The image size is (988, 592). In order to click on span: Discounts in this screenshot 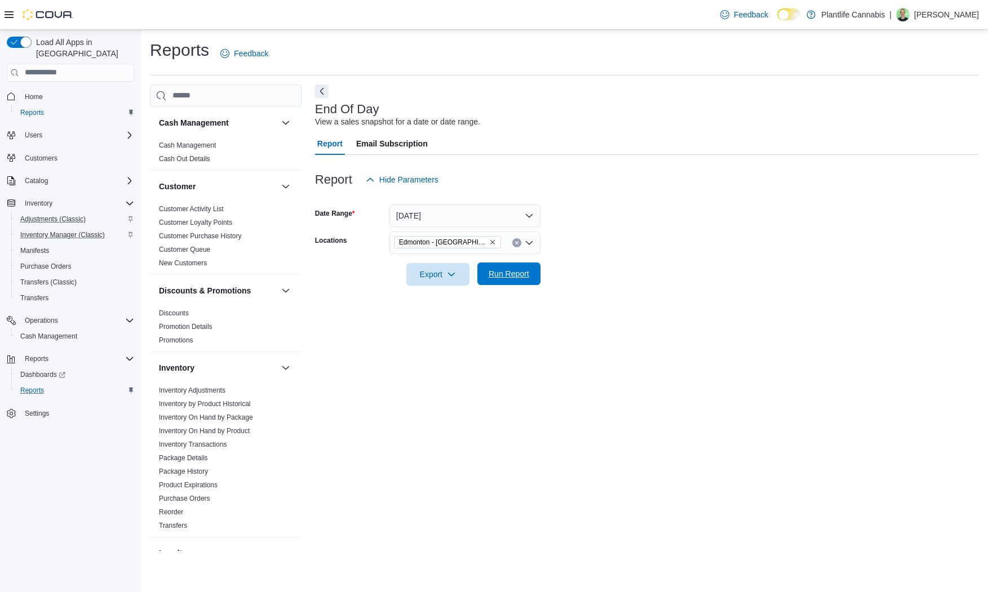, I will do `click(174, 313)`.